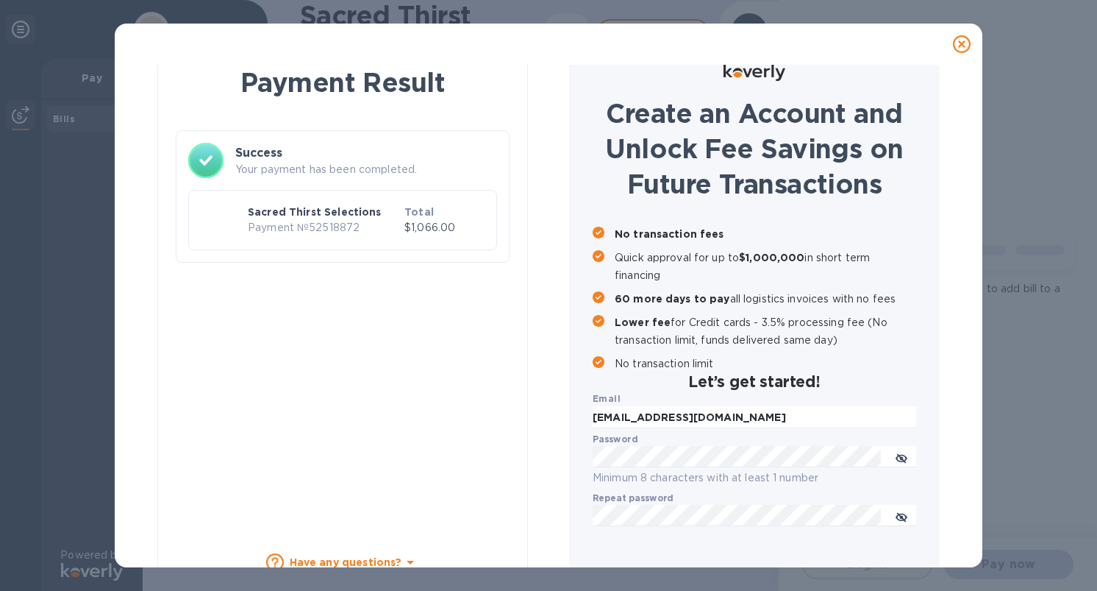 Image resolution: width=1097 pixels, height=591 pixels. What do you see at coordinates (755, 72) in the screenshot?
I see `img: Logo` at bounding box center [755, 72].